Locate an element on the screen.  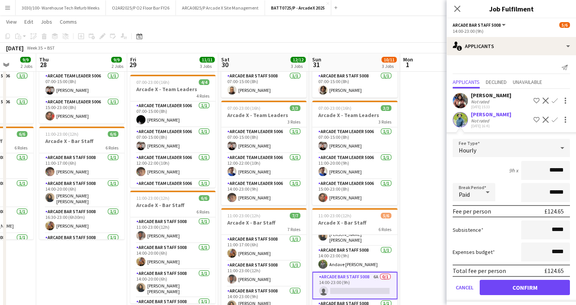
a: Comms is located at coordinates (68, 22).